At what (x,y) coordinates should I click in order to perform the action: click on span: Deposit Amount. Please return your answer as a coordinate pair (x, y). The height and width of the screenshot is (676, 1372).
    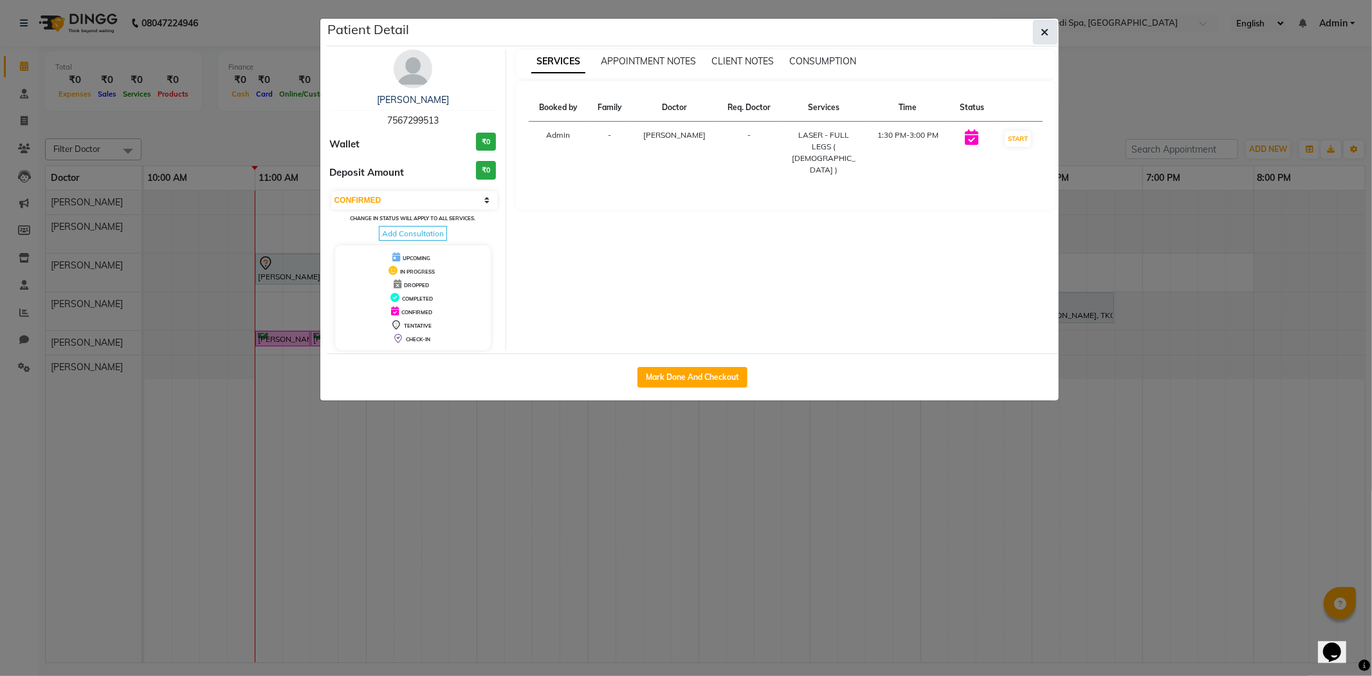
    Looking at the image, I should click on (367, 172).